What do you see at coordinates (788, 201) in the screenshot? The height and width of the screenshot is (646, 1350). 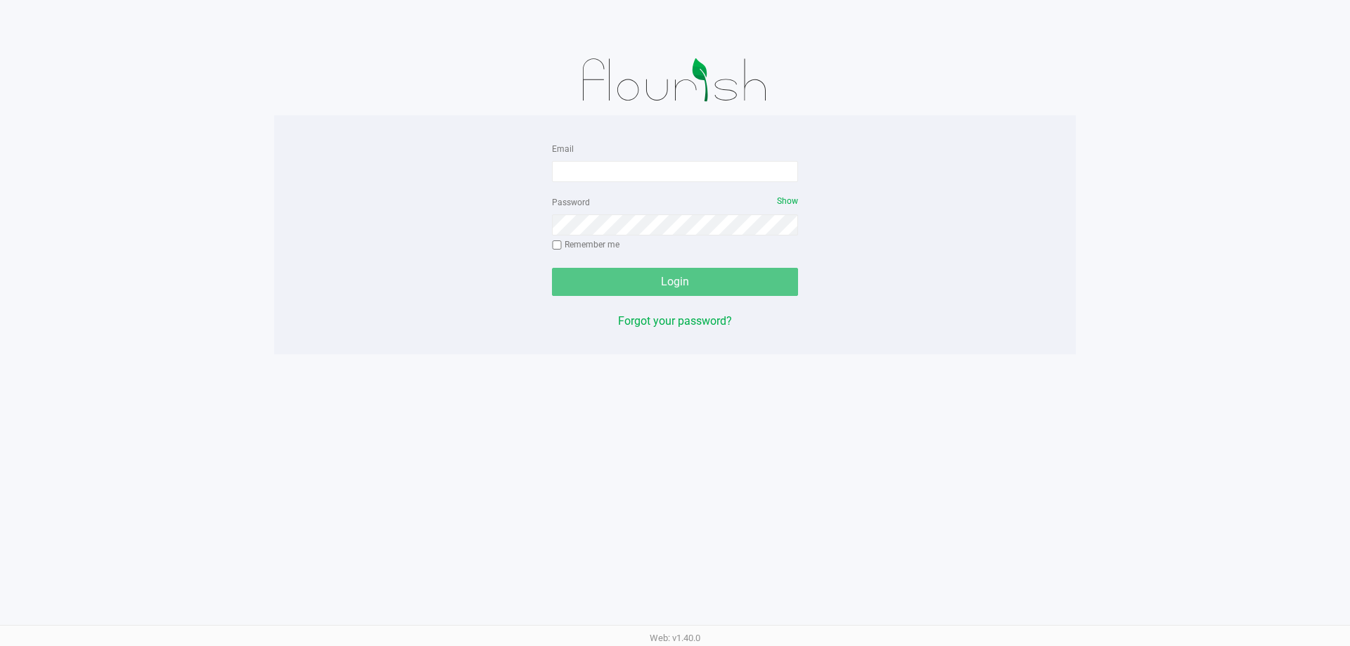 I see `span: Show` at bounding box center [788, 201].